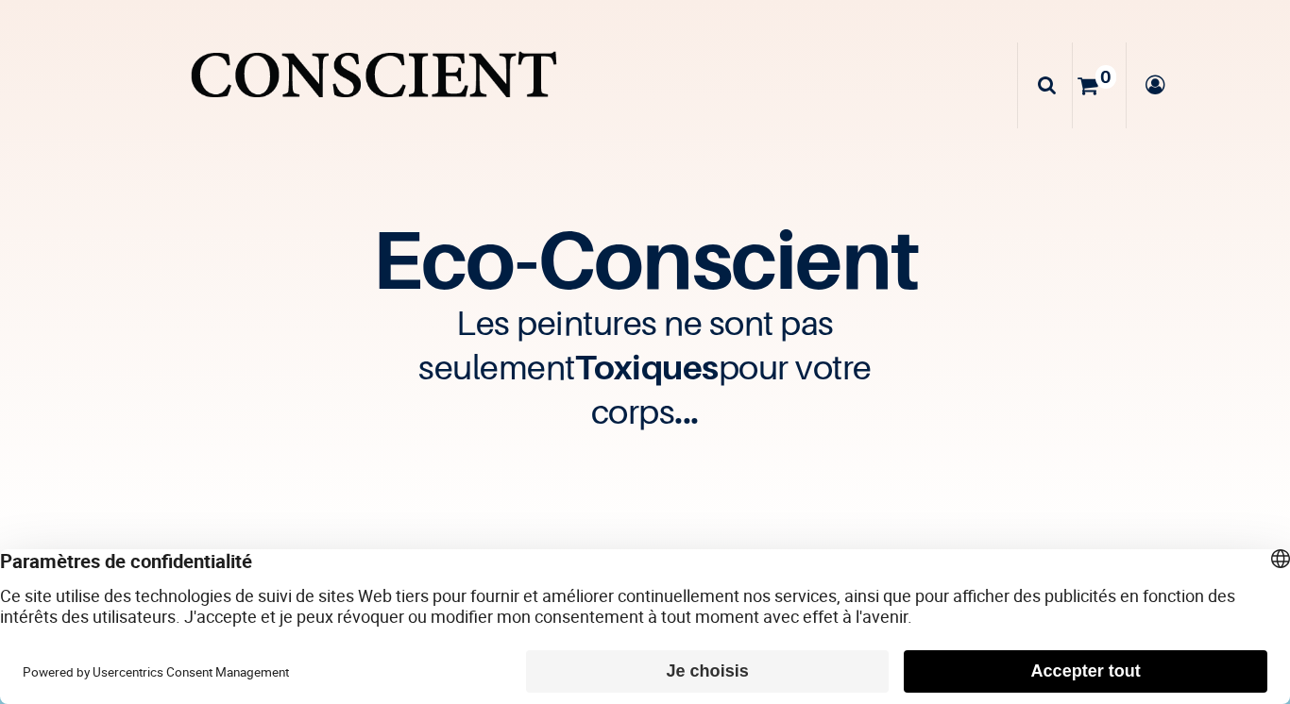  I want to click on h1: Eco-Conscient, so click(644, 260).